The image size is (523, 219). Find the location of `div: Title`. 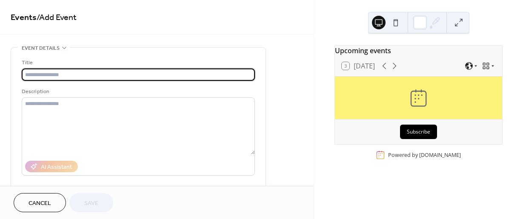

div: Title is located at coordinates (138, 63).